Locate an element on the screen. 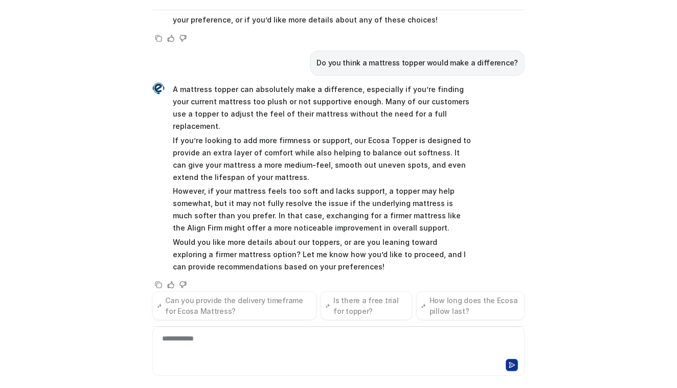  p: A mattress topper can absolutely make a difference, especially if you’re finding your current mat... is located at coordinates (322, 108).